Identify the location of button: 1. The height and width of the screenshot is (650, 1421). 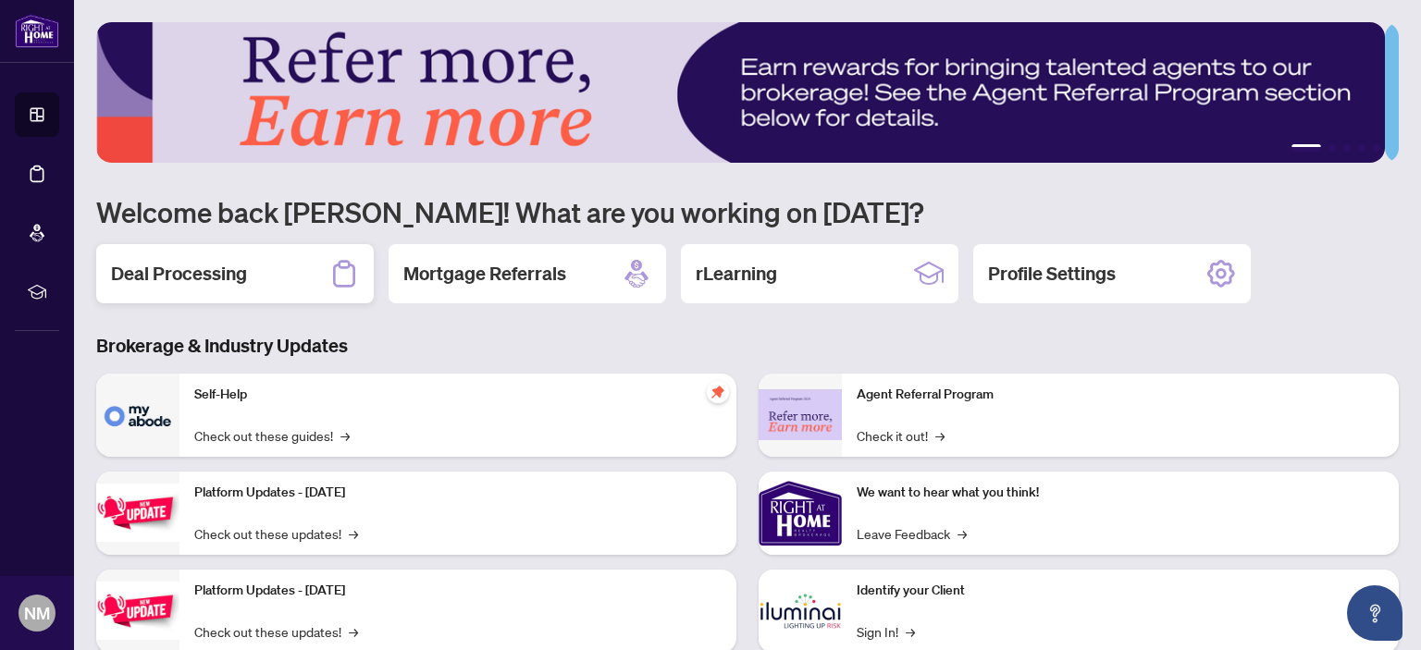
(1306, 148).